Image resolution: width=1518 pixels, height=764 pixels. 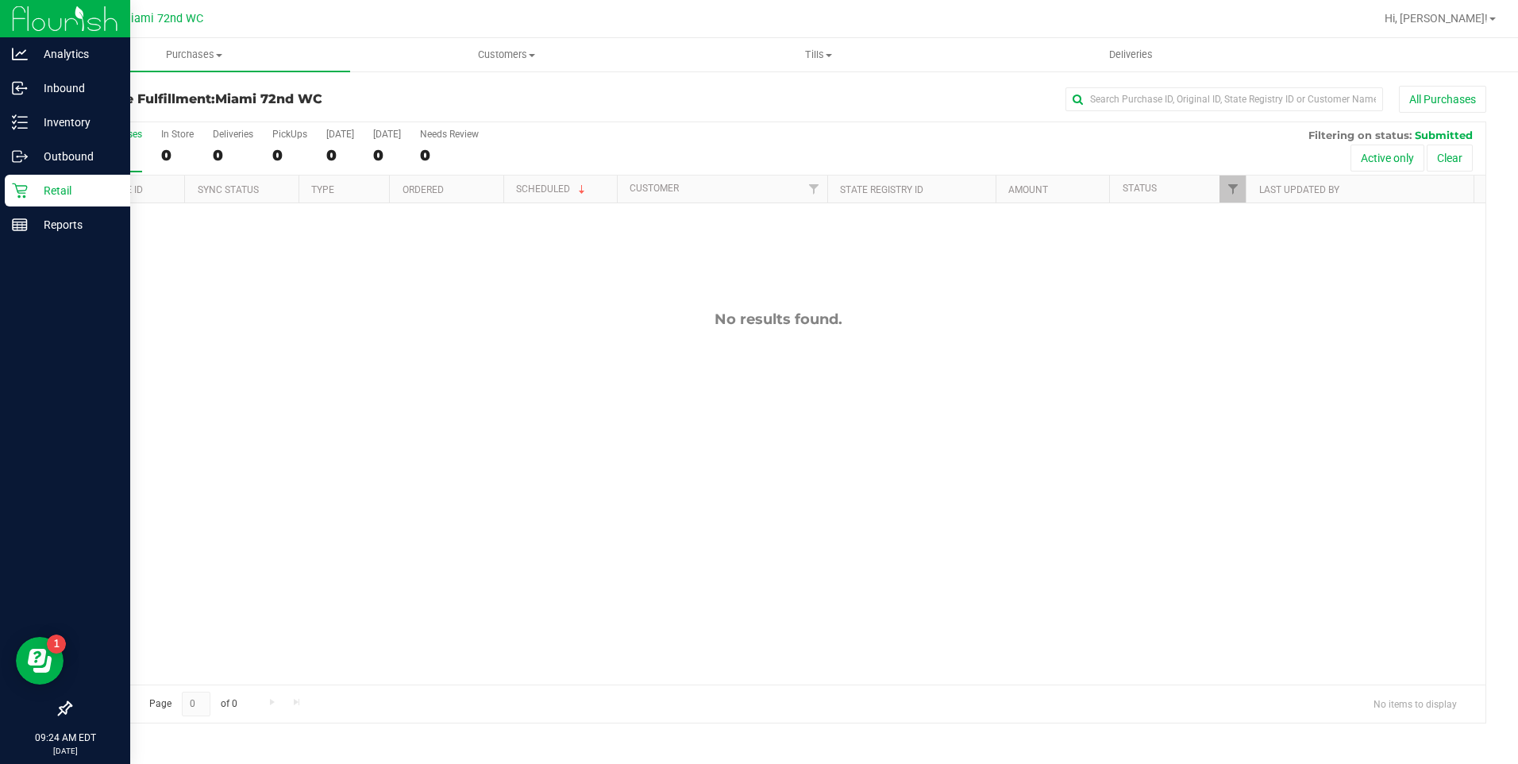 What do you see at coordinates (654, 188) in the screenshot?
I see `a: Customer` at bounding box center [654, 188].